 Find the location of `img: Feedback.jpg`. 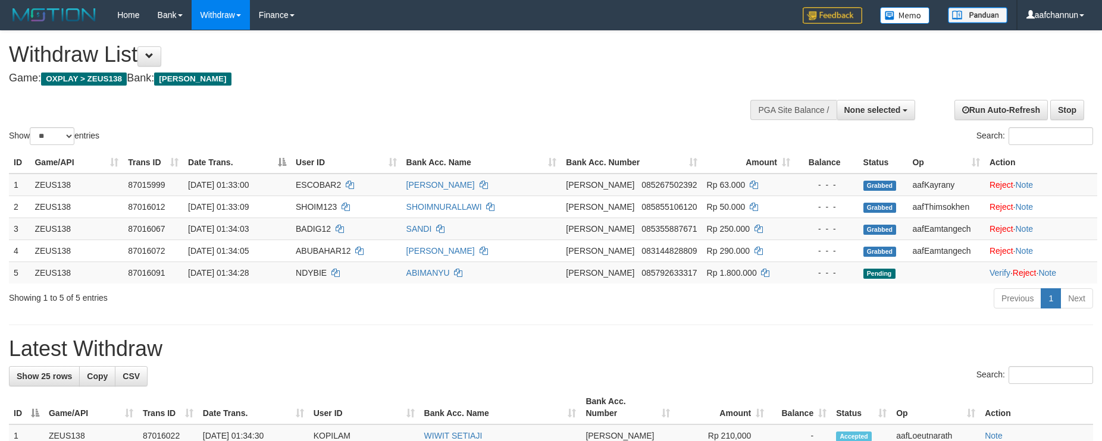

img: Feedback.jpg is located at coordinates (832, 15).